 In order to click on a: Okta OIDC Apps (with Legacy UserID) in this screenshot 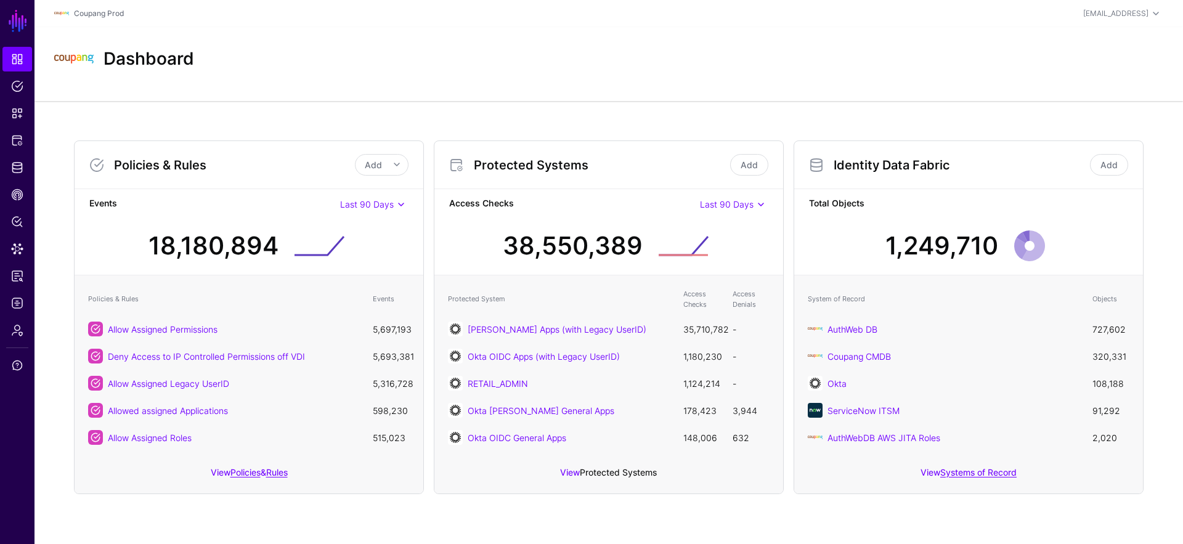, I will do `click(543, 356)`.